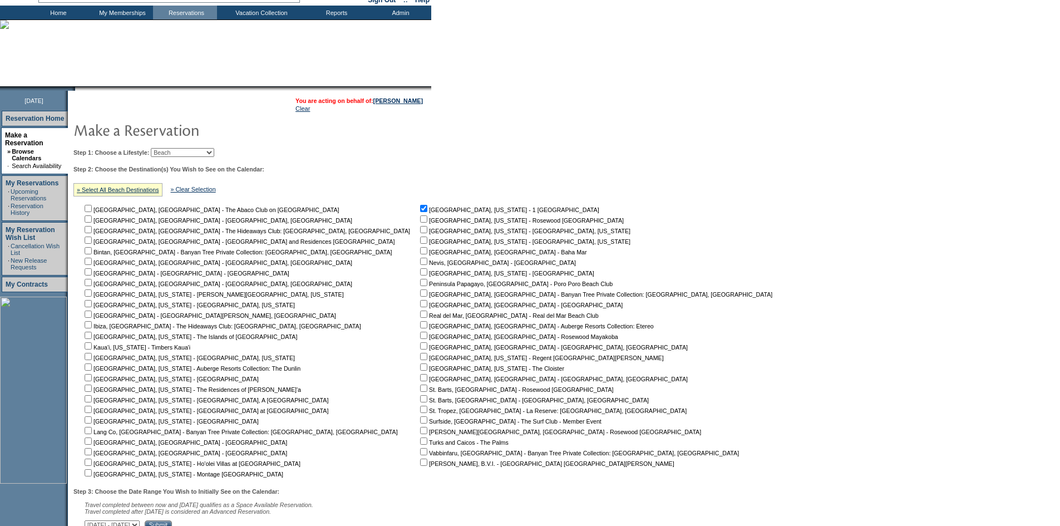 This screenshot has height=526, width=1060. I want to click on img: promoShadowLeftCorner.gif, so click(73, 88).